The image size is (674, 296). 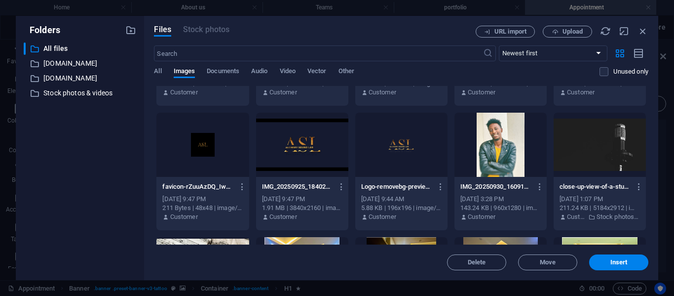 What do you see at coordinates (619, 262) in the screenshot?
I see `button: Insert` at bounding box center [619, 262].